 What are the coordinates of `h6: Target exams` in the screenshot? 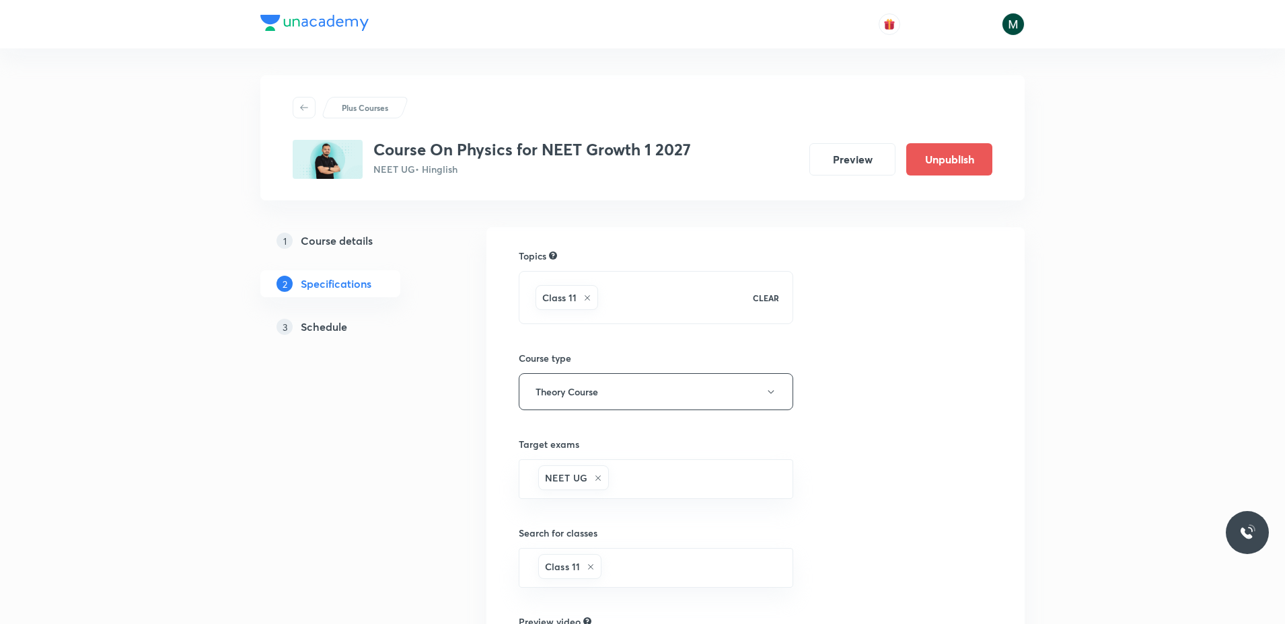 It's located at (656, 444).